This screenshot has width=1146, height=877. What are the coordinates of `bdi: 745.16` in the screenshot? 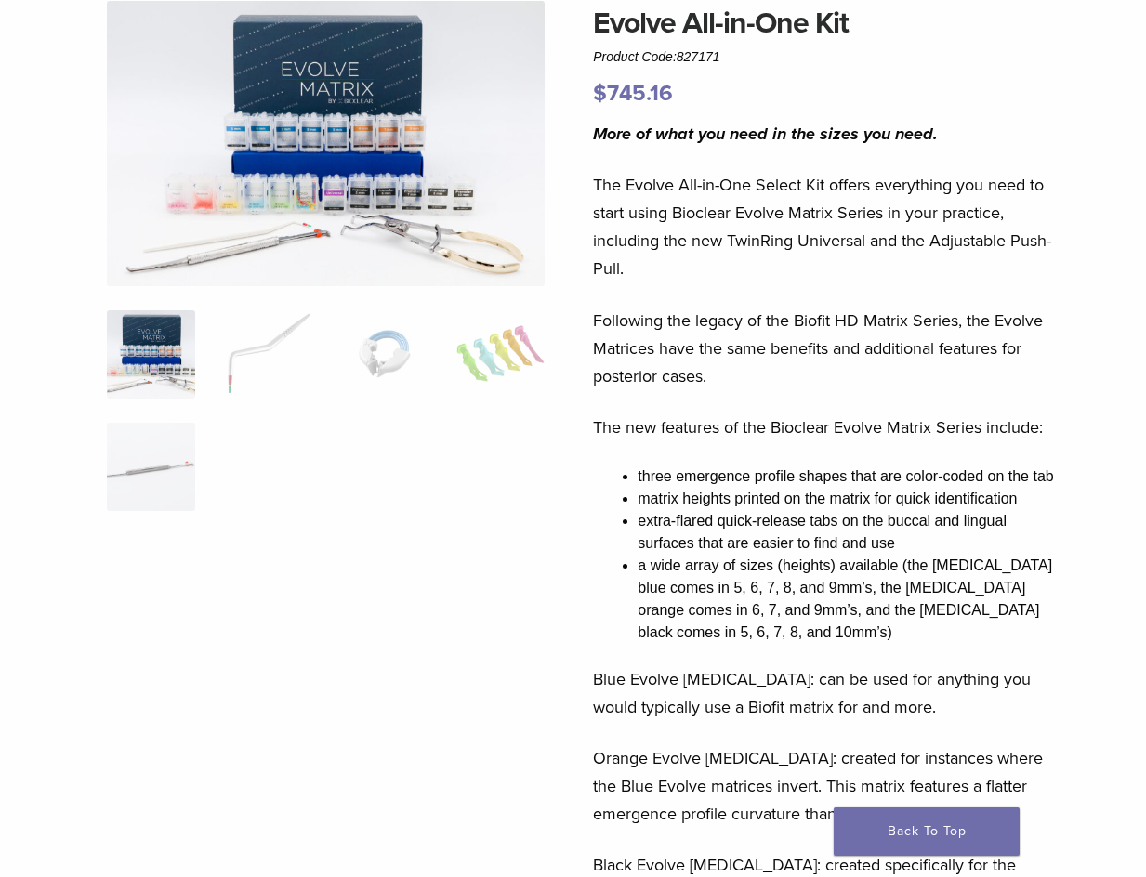 It's located at (633, 93).